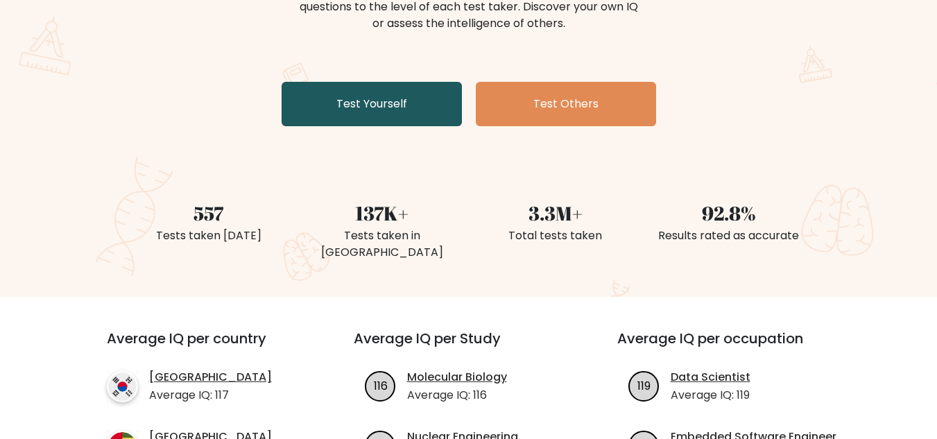 The width and height of the screenshot is (937, 439). Describe the element at coordinates (372, 104) in the screenshot. I see `a: Test Yourself` at that location.